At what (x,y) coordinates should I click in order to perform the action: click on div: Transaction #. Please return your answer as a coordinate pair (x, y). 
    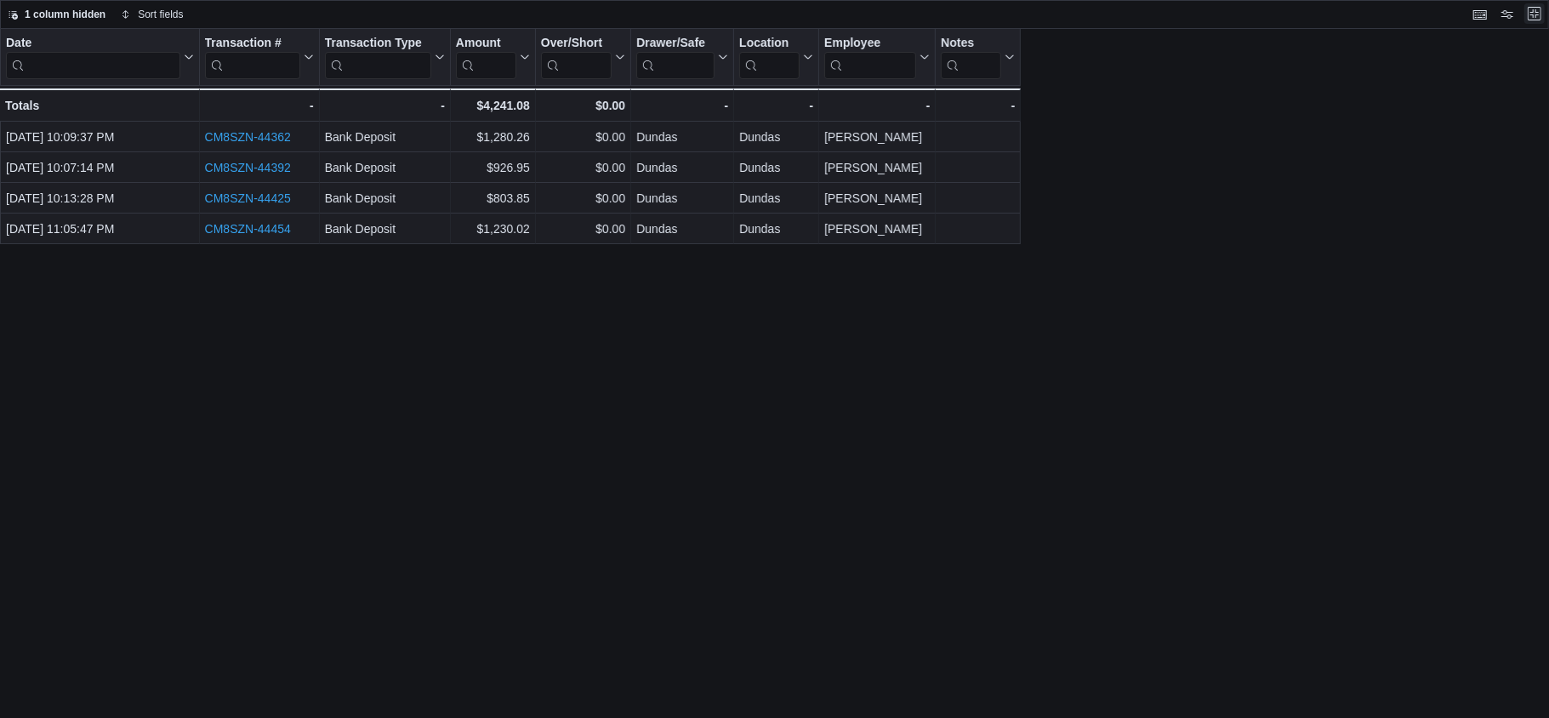
    Looking at the image, I should click on (253, 43).